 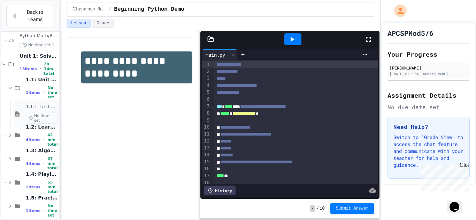 I want to click on div: My Account, so click(x=397, y=11).